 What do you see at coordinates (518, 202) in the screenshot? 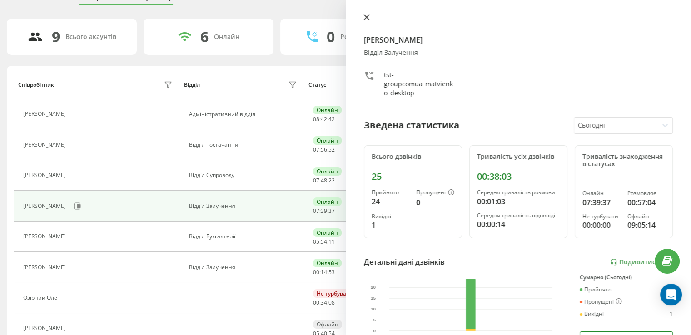
I see `div: 00:01:03` at bounding box center [518, 202].